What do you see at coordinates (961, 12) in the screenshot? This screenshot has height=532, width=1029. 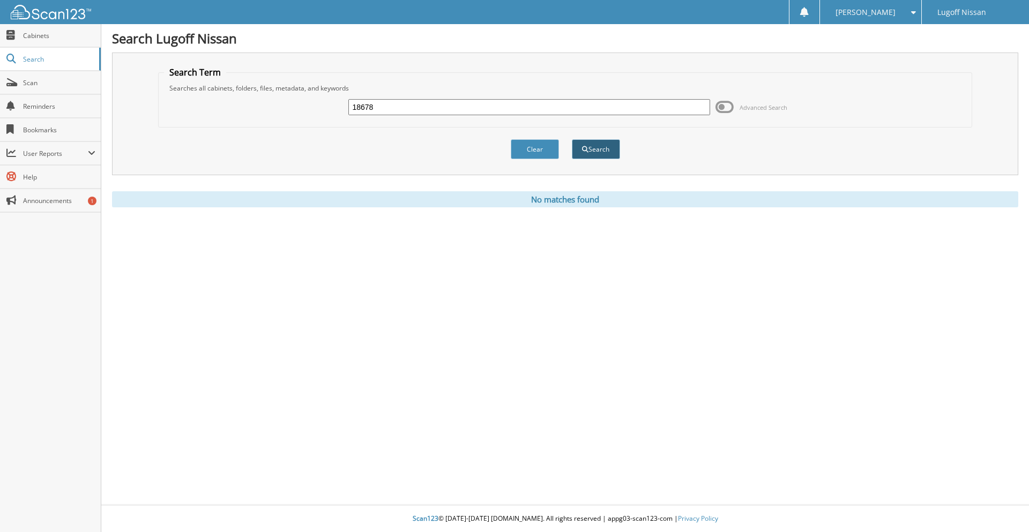 I see `span: Lugoff Nissan` at bounding box center [961, 12].